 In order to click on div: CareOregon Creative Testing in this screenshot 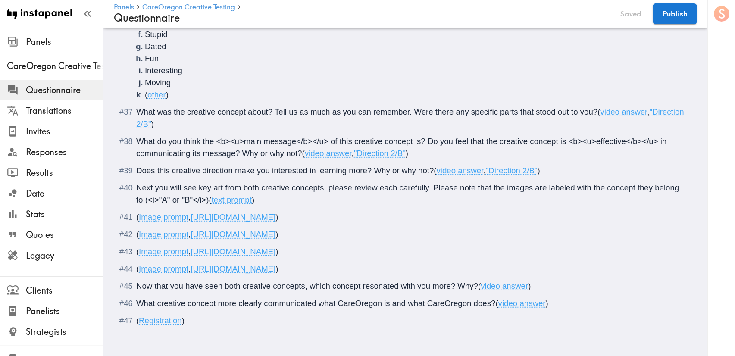, I will do `click(55, 66)`.